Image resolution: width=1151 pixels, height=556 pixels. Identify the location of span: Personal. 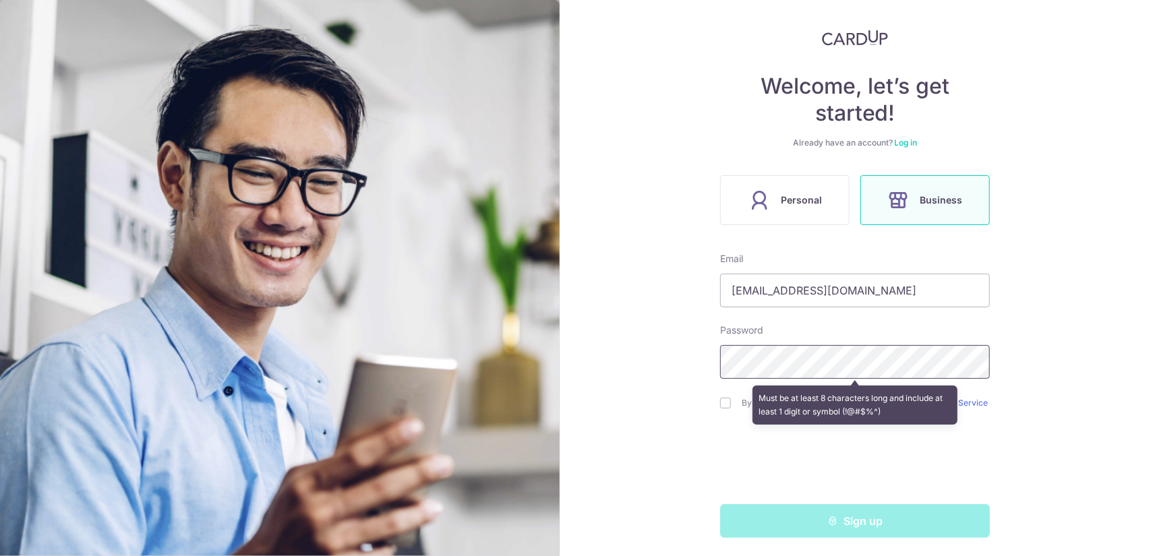
(801, 200).